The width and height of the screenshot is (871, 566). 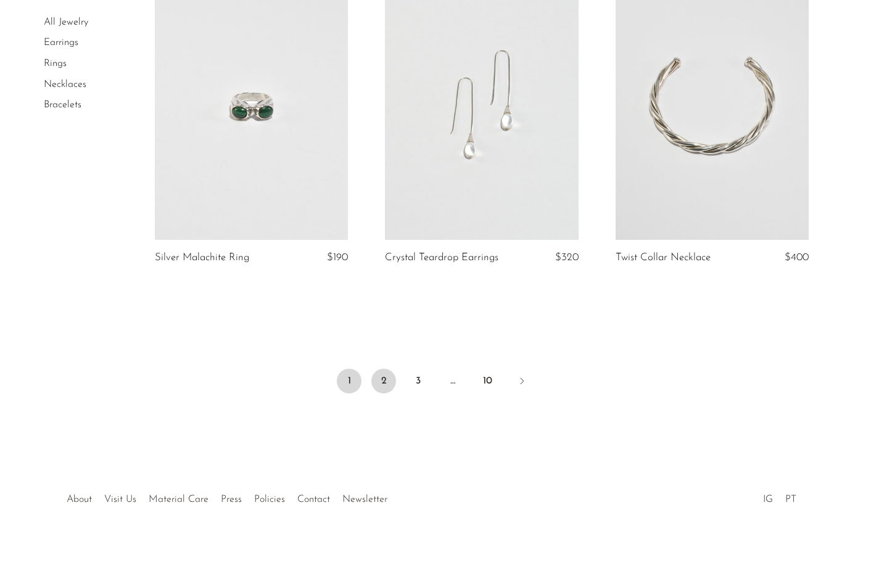 What do you see at coordinates (768, 500) in the screenshot?
I see `a: IG` at bounding box center [768, 500].